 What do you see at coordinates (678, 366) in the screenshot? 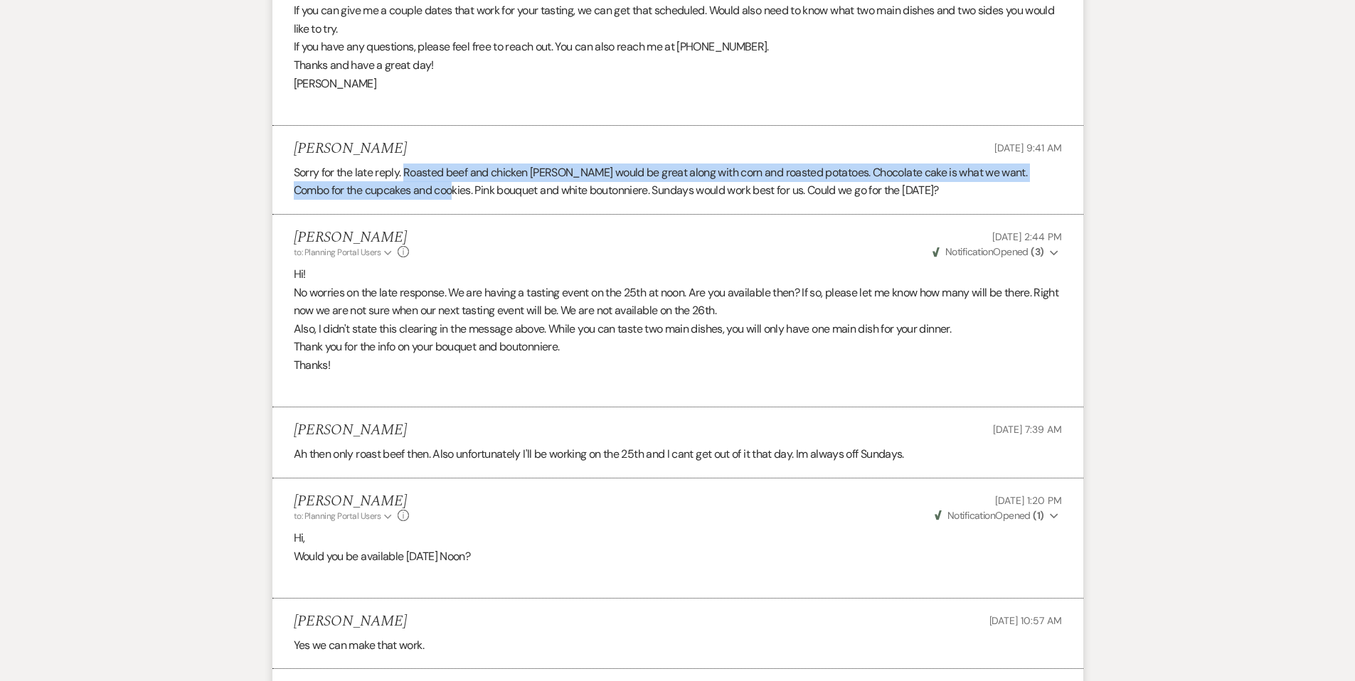
I see `p: Thanks!` at bounding box center [678, 366].